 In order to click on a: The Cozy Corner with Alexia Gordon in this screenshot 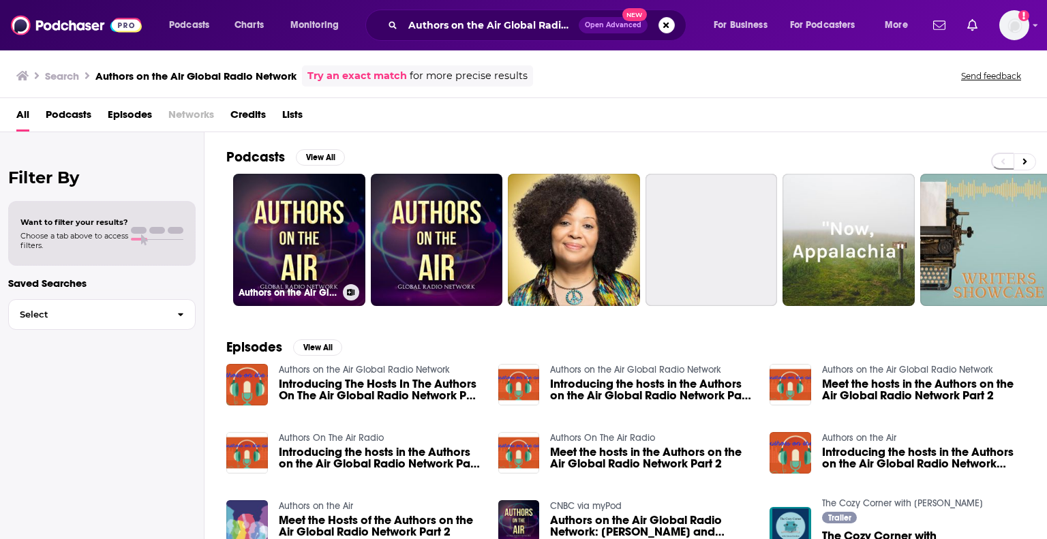, I will do `click(903, 503)`.